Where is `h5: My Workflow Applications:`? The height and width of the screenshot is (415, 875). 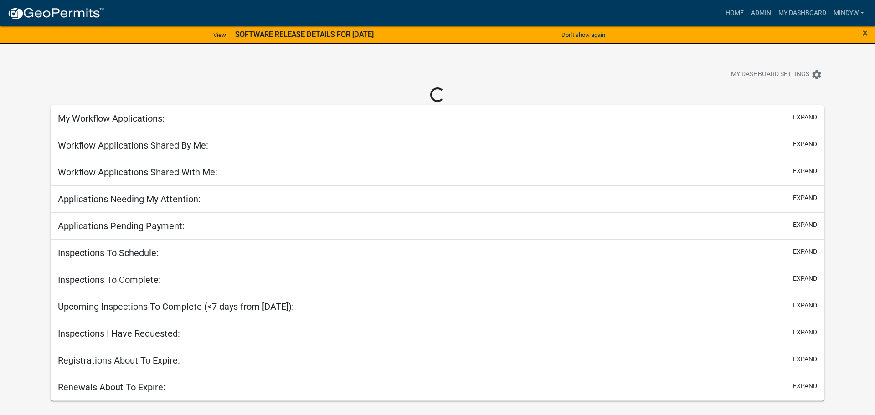 h5: My Workflow Applications: is located at coordinates (111, 118).